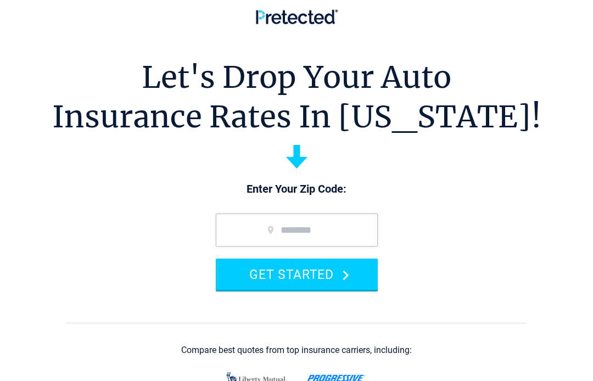  What do you see at coordinates (297, 274) in the screenshot?
I see `button: GET STARTED` at bounding box center [297, 274].